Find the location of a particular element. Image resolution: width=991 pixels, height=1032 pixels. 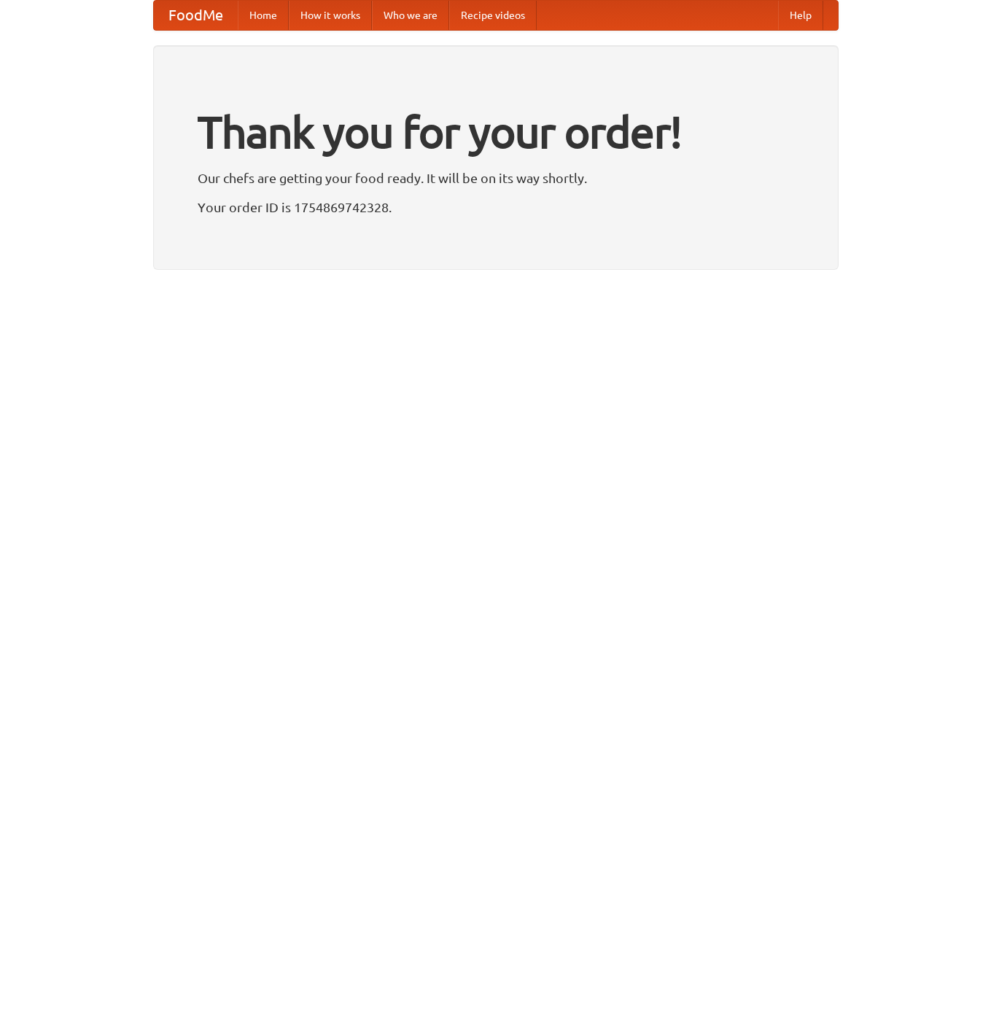

h1: Thank you for your order! is located at coordinates (496, 132).